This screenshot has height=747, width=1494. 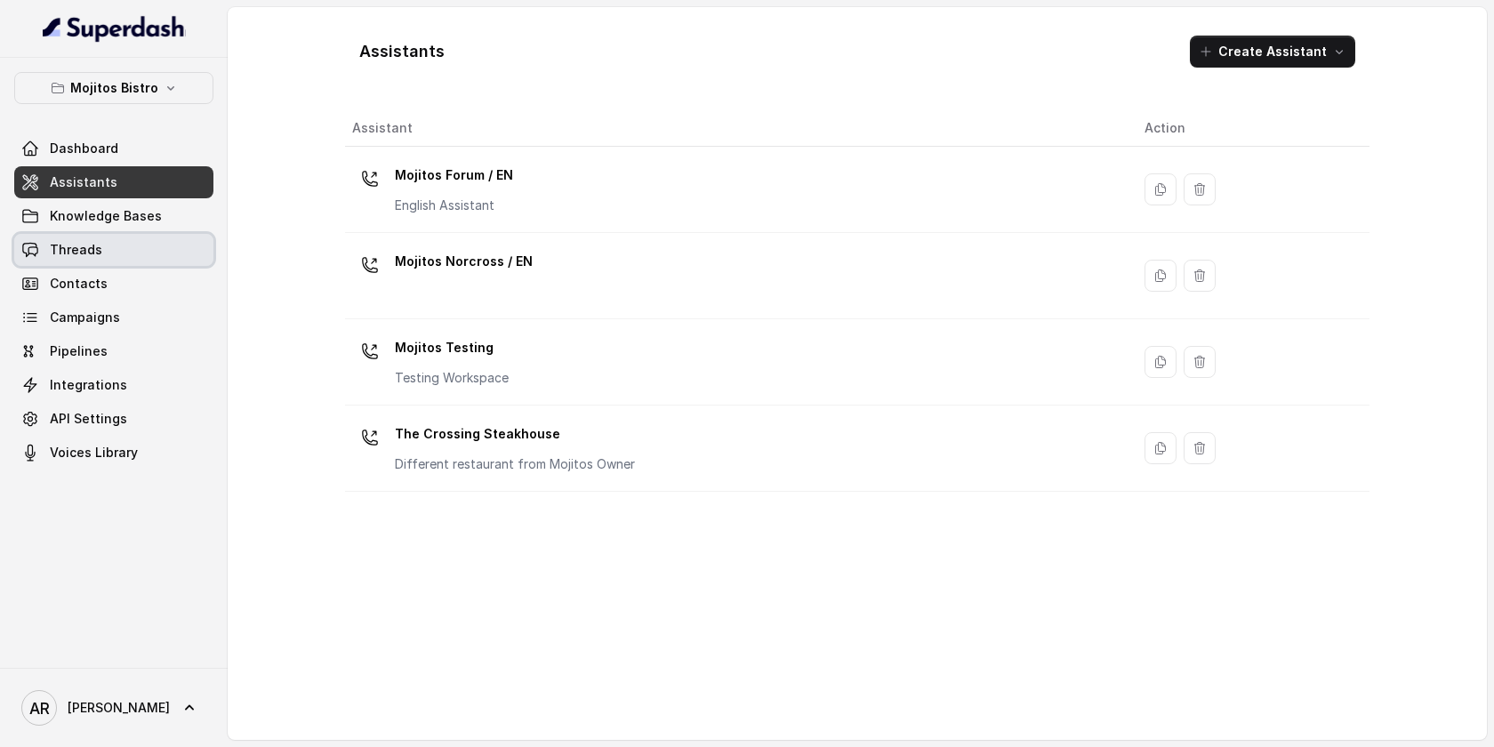 What do you see at coordinates (452, 348) in the screenshot?
I see `p: Mojitos Testing` at bounding box center [452, 348].